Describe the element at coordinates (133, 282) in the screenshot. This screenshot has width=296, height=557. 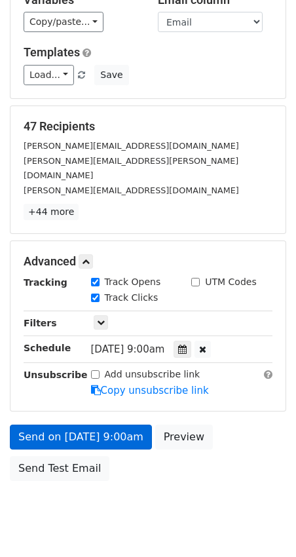
I see `label: Track Opens` at that location.